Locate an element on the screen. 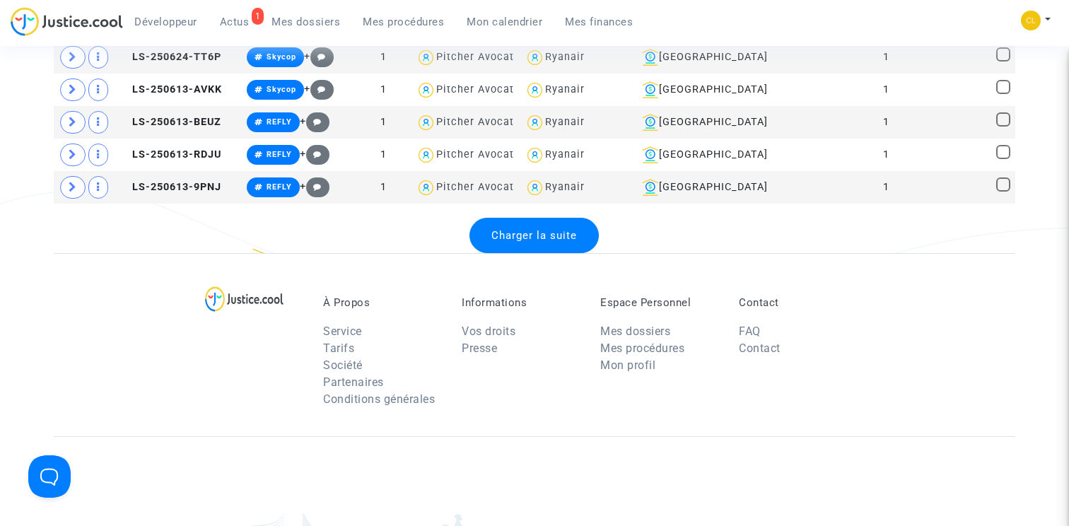  a: Mon profil is located at coordinates (628, 365).